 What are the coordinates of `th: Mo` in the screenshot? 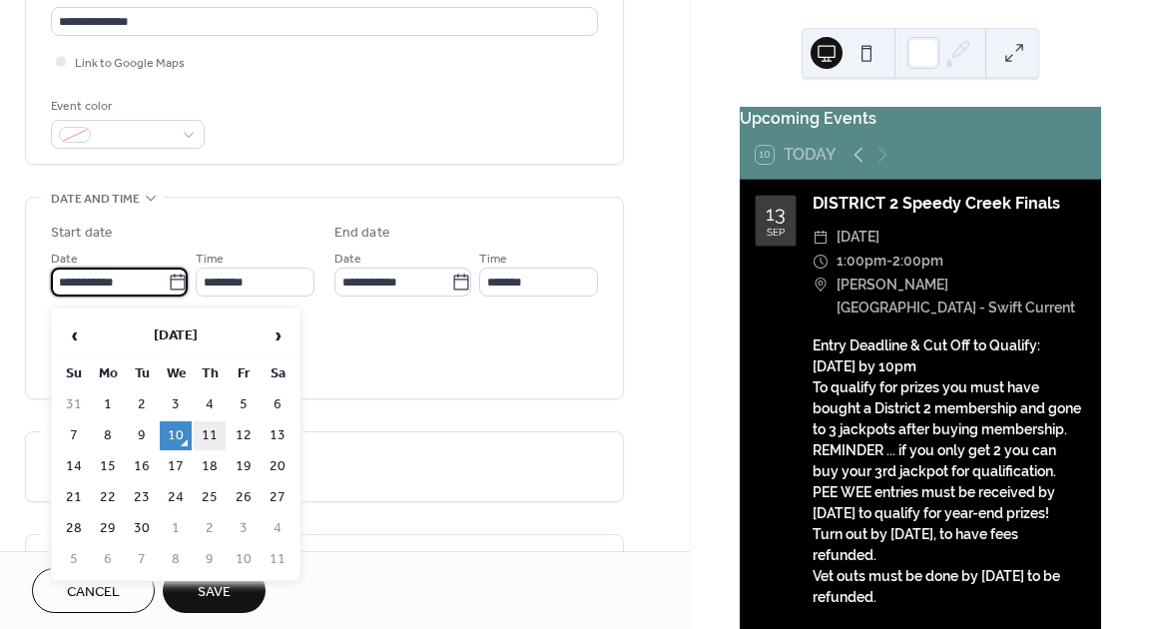 It's located at (108, 373).